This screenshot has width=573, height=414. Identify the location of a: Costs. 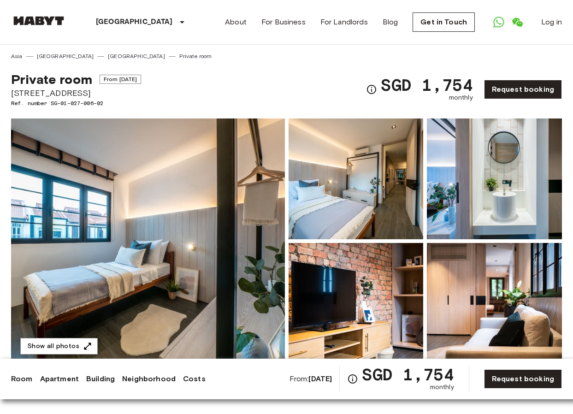
(194, 379).